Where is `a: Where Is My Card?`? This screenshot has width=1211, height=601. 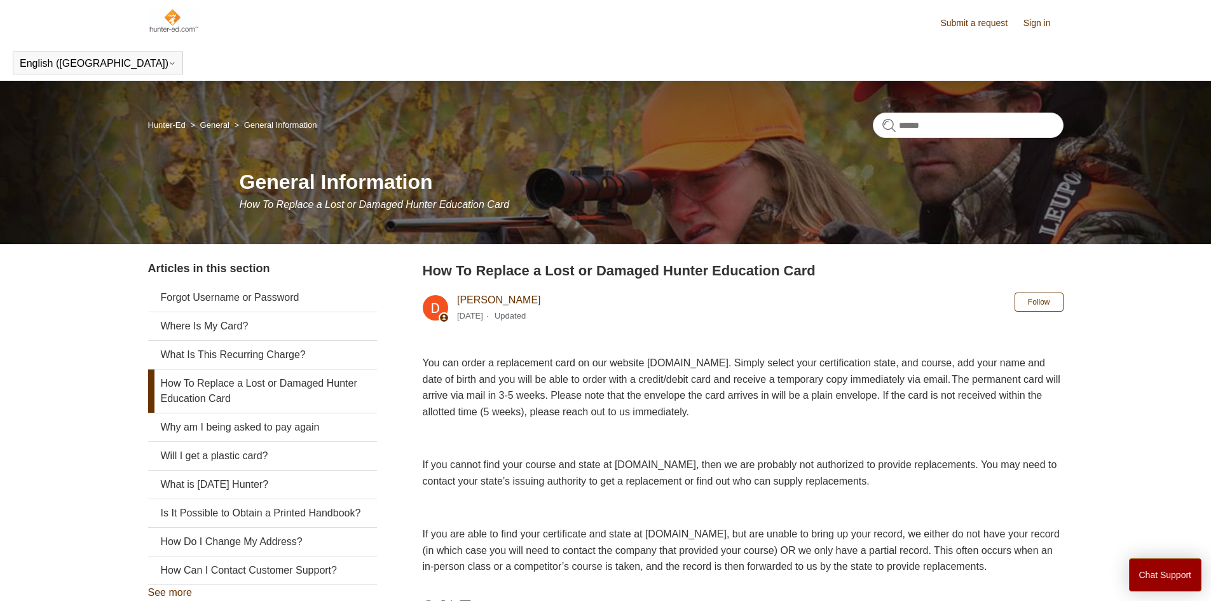 a: Where Is My Card? is located at coordinates (263, 326).